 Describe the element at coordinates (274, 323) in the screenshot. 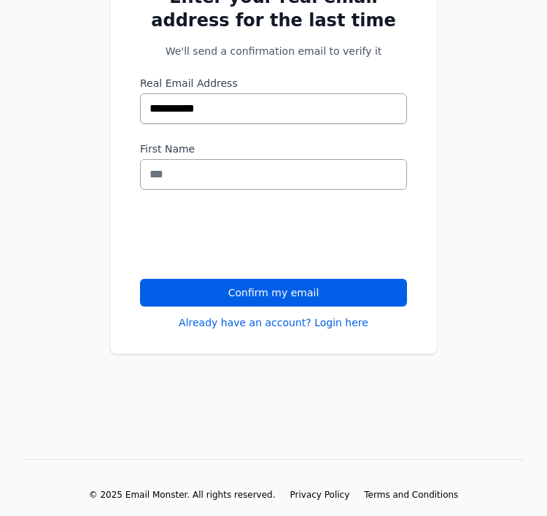

I see `a: Already have an account? Login here` at that location.